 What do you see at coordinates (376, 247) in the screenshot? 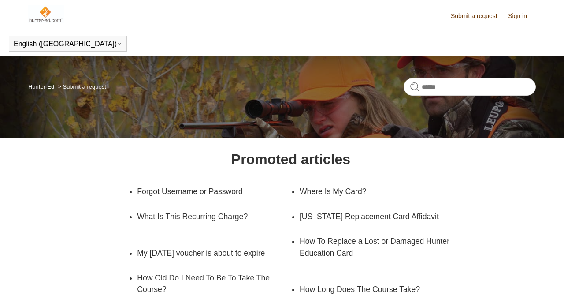
I see `a: How To Replace a Lost or Damaged Hunter Education Card` at bounding box center [376, 247].